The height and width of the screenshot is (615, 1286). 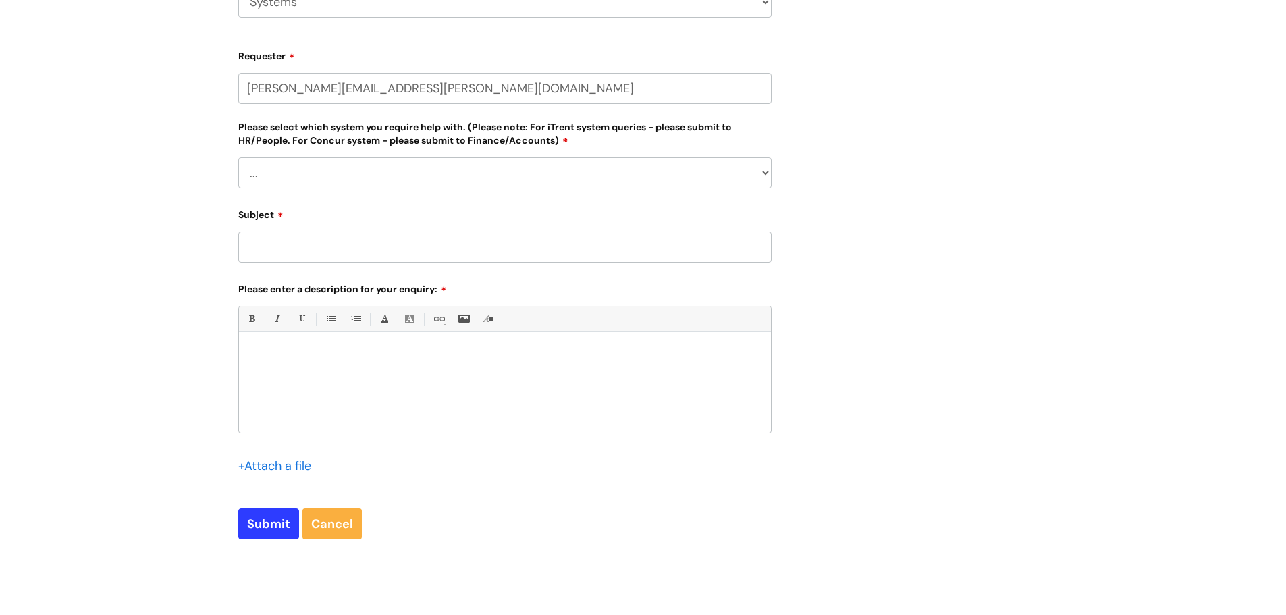 What do you see at coordinates (384, 319) in the screenshot?
I see `a: Font Color` at bounding box center [384, 319].